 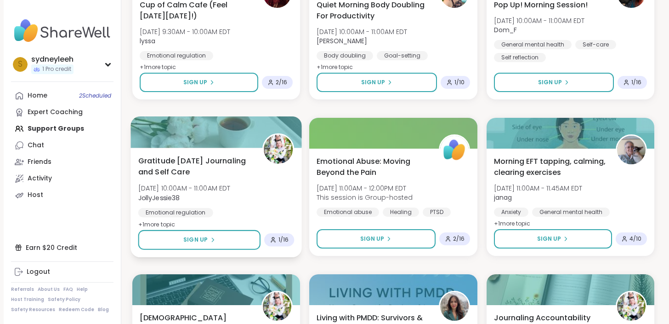 I want to click on a: Blog, so click(x=103, y=309).